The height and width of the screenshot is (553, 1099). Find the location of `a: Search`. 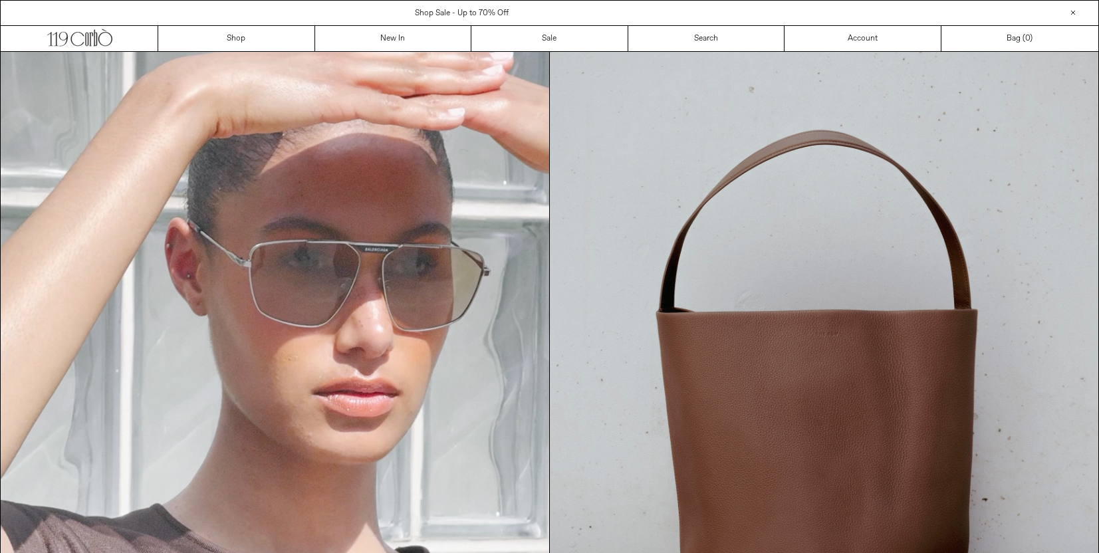

a: Search is located at coordinates (707, 39).